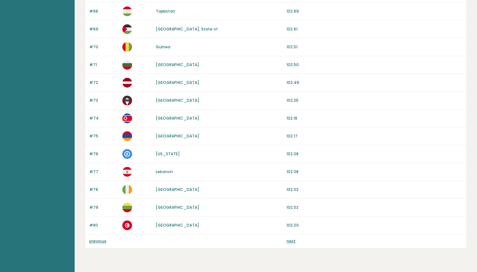 The image size is (477, 272). Describe the element at coordinates (375, 136) in the screenshot. I see `p: 102.17` at that location.